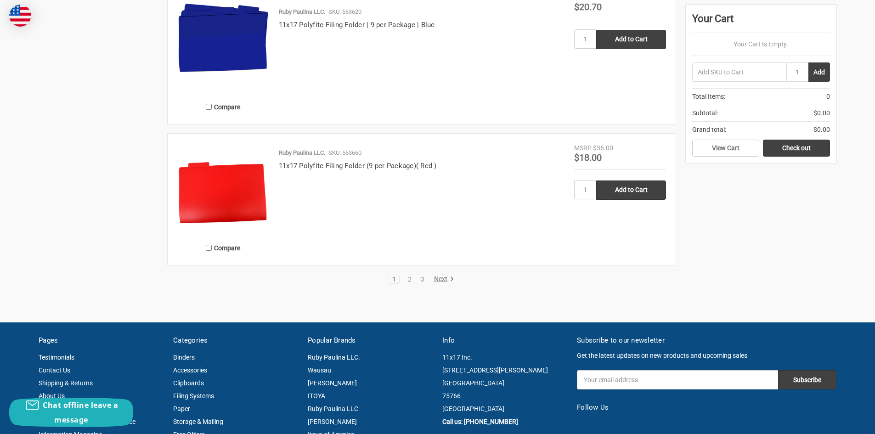  What do you see at coordinates (184, 357) in the screenshot?
I see `a: Binders` at bounding box center [184, 357].